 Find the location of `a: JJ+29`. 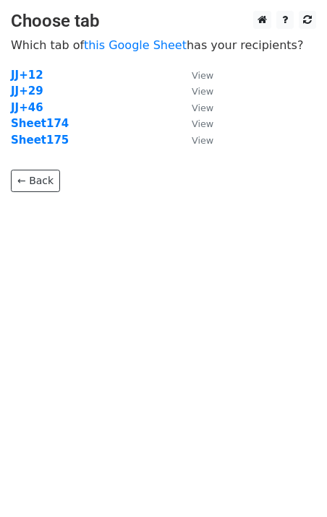

a: JJ+29 is located at coordinates (27, 91).